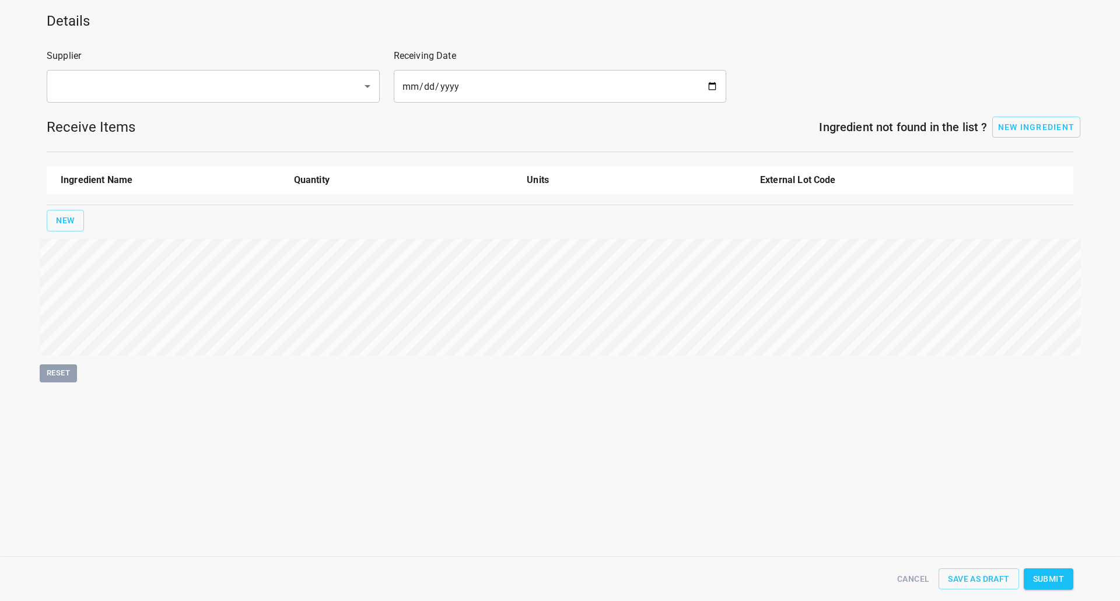 The height and width of the screenshot is (601, 1120). Describe the element at coordinates (560, 56) in the screenshot. I see `p: Receiving Date` at that location.